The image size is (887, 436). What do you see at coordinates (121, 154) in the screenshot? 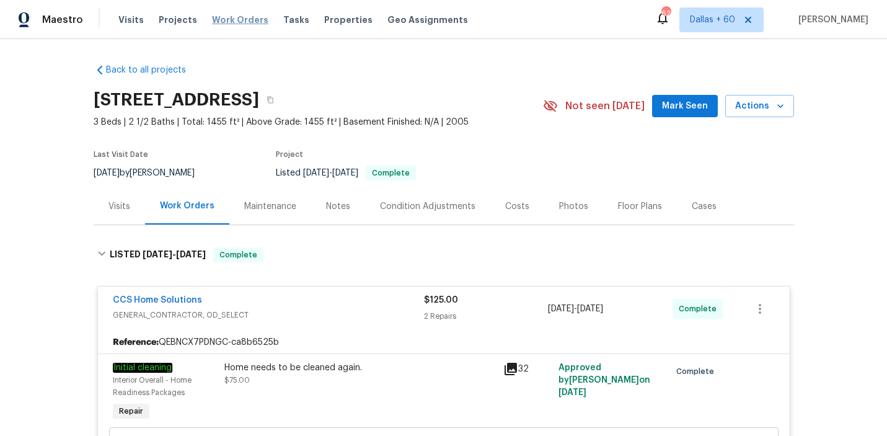
I see `span: Last Visit Date` at bounding box center [121, 154].